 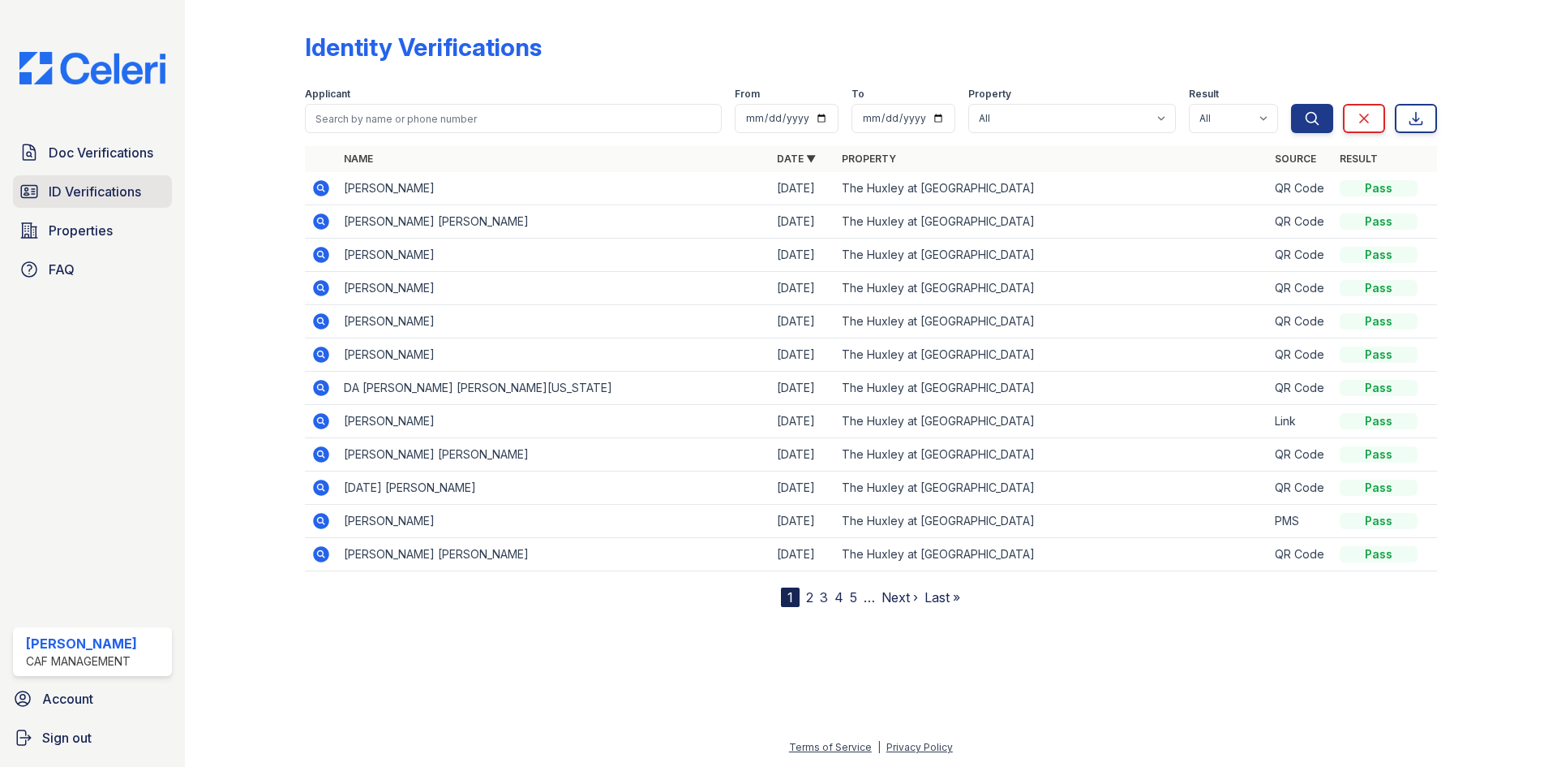 I want to click on span: Properties, so click(x=80, y=230).